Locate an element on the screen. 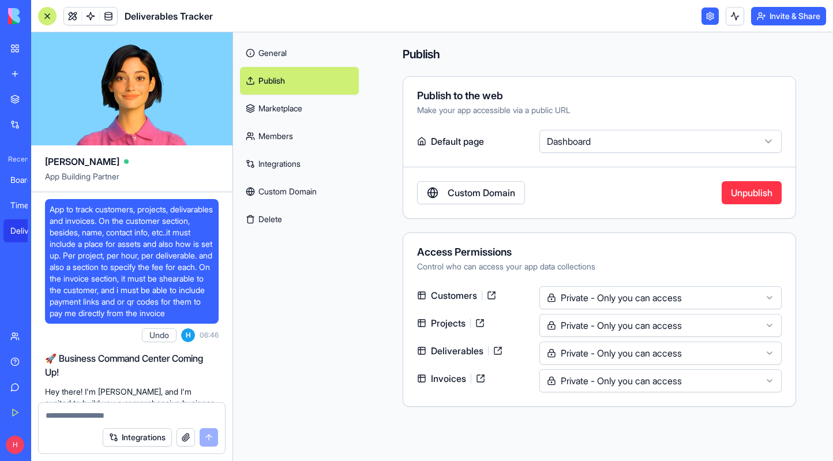  a: Publish is located at coordinates (299, 81).